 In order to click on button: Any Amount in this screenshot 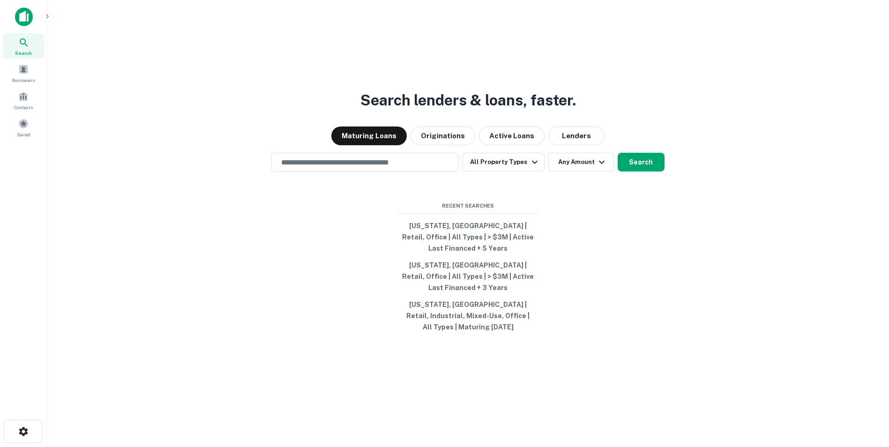, I will do `click(581, 162)`.